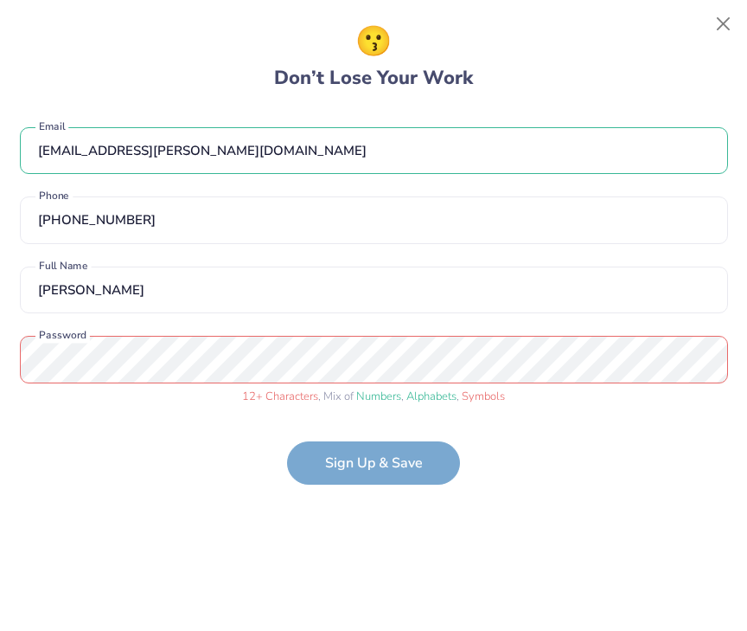 The image size is (747, 631). What do you see at coordinates (724, 24) in the screenshot?
I see `button: Close` at bounding box center [724, 24].